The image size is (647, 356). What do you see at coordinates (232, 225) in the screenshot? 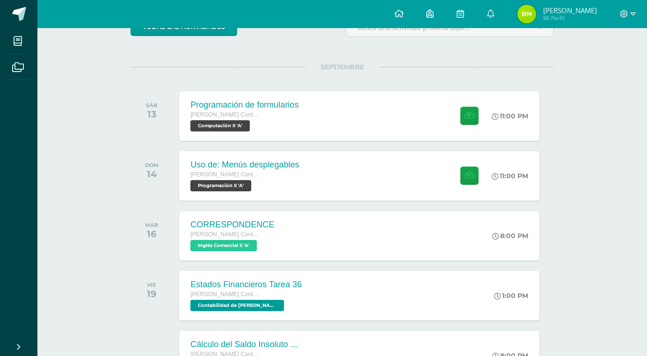
I see `div: CORRESPONDENCE` at bounding box center [232, 225].